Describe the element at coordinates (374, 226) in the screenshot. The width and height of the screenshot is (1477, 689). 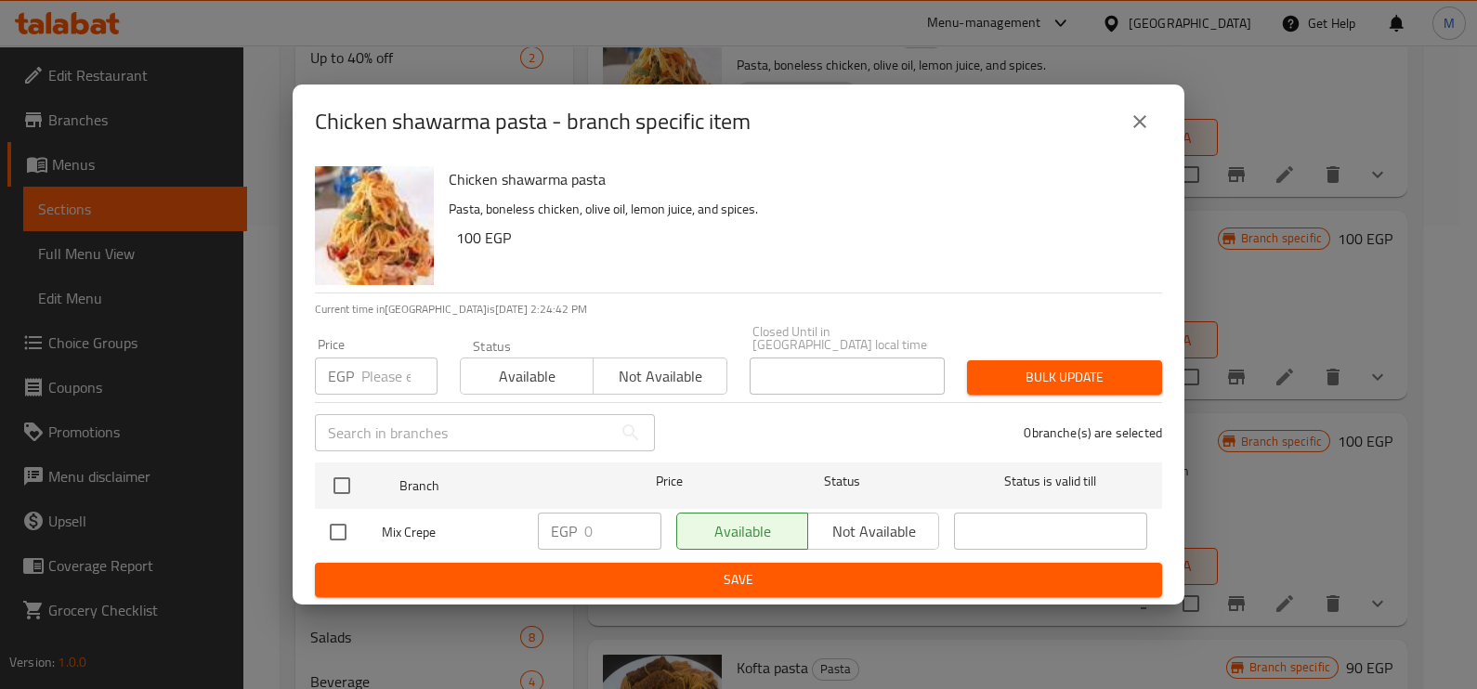
I see `img: Chicken shawarma pasta` at that location.